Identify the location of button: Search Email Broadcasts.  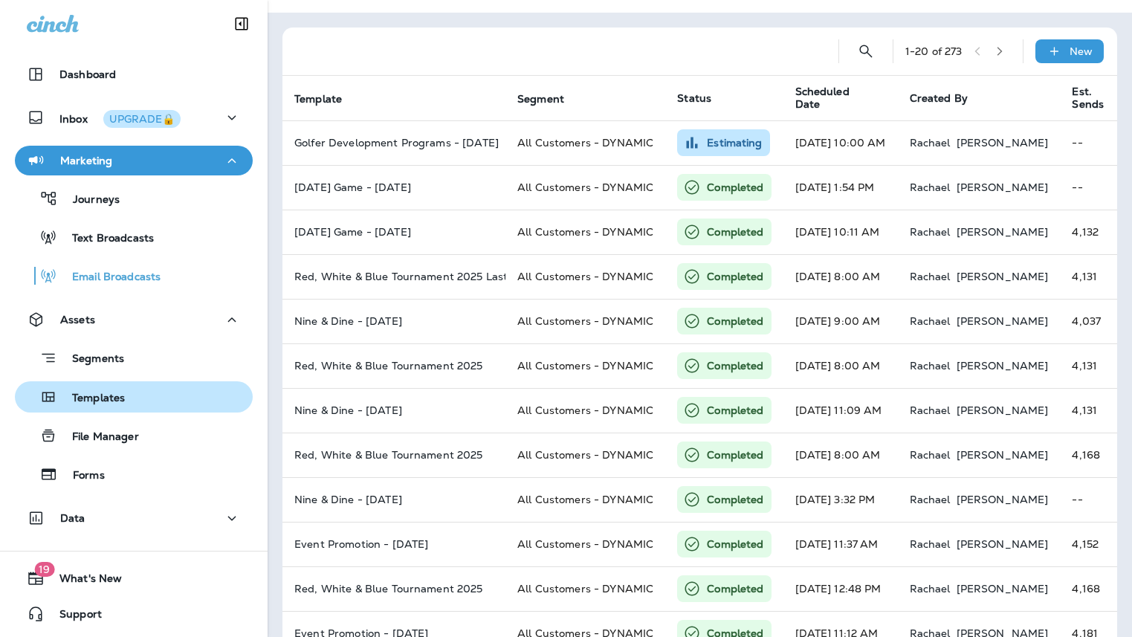
(866, 51).